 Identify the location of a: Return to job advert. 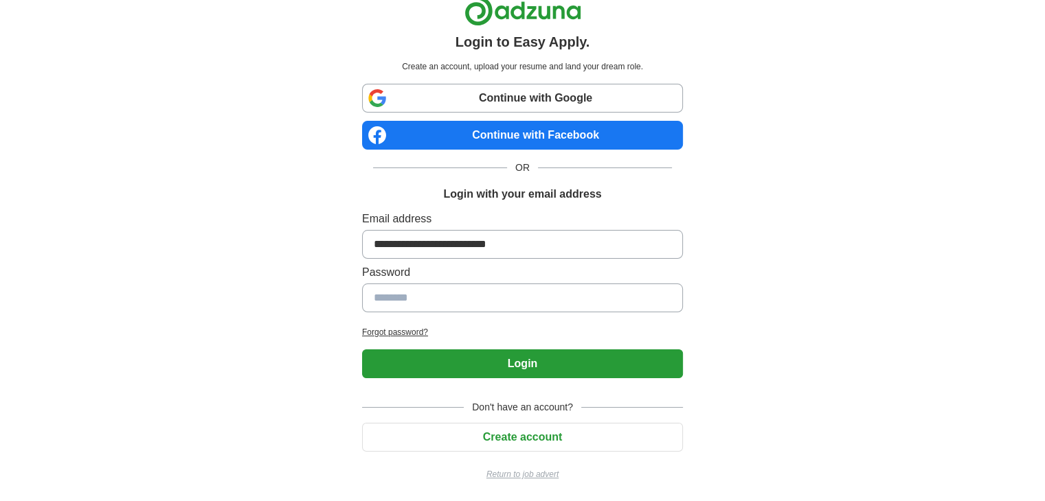
(522, 475).